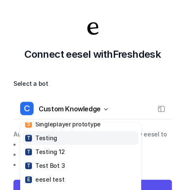 Image resolution: width=191 pixels, height=190 pixels. What do you see at coordinates (45, 166) in the screenshot?
I see `div: Test Bot 3` at bounding box center [45, 166].